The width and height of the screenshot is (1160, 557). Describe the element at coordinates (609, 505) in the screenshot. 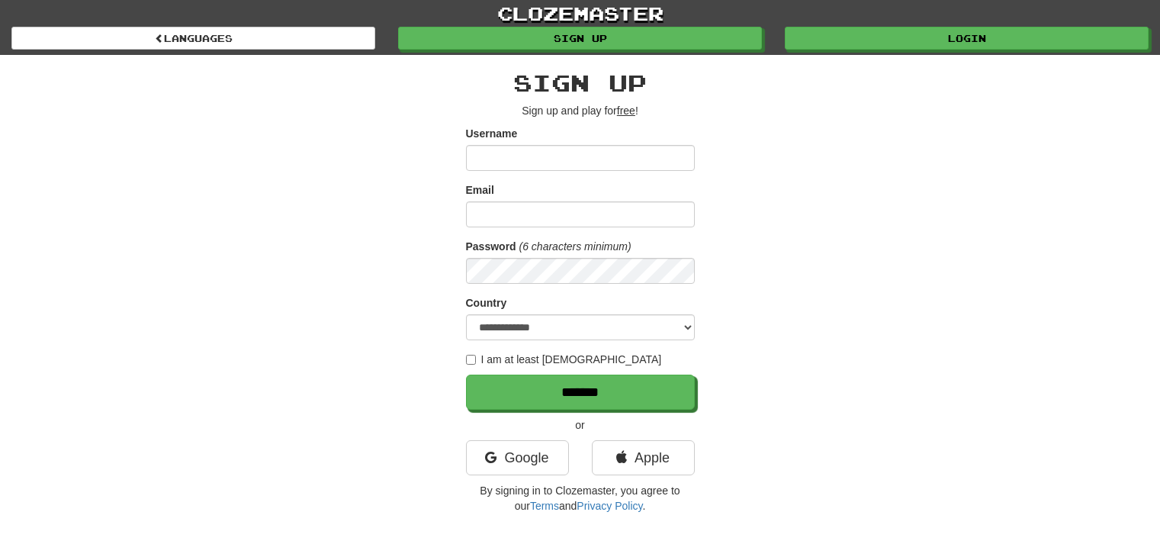

I see `a: Privacy Policy` at that location.